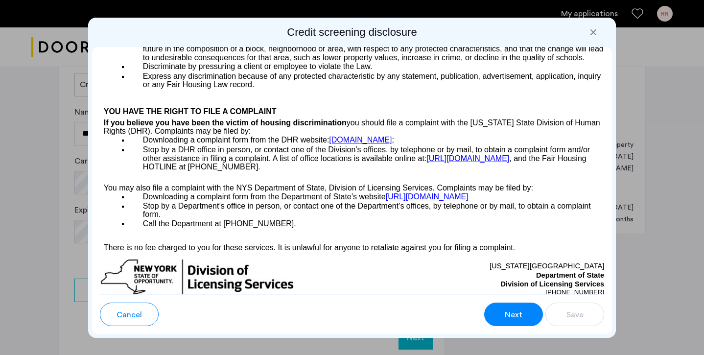  I want to click on p: Express any discrimination because of any protected characteristic by any statement, publication,..., so click(366, 80).